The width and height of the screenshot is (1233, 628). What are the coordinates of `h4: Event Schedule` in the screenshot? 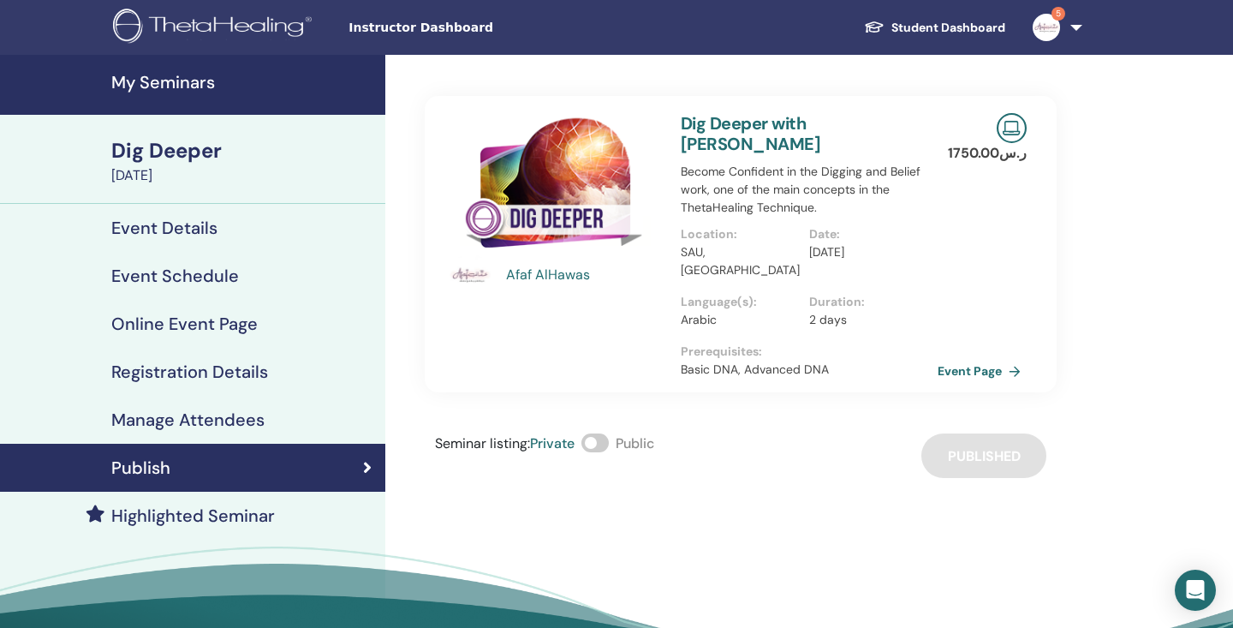 It's located at (175, 276).